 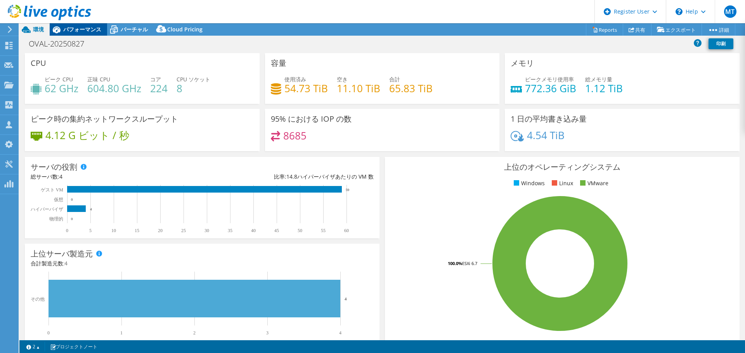 I want to click on text: 3, so click(x=267, y=333).